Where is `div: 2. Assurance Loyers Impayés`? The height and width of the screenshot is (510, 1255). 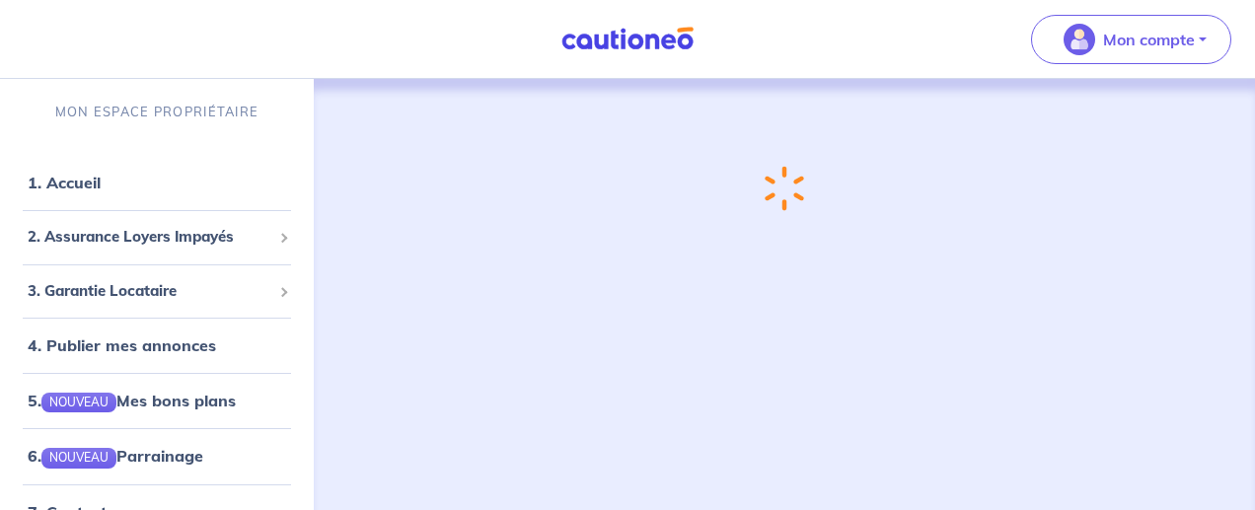
div: 2. Assurance Loyers Impayés is located at coordinates (157, 237).